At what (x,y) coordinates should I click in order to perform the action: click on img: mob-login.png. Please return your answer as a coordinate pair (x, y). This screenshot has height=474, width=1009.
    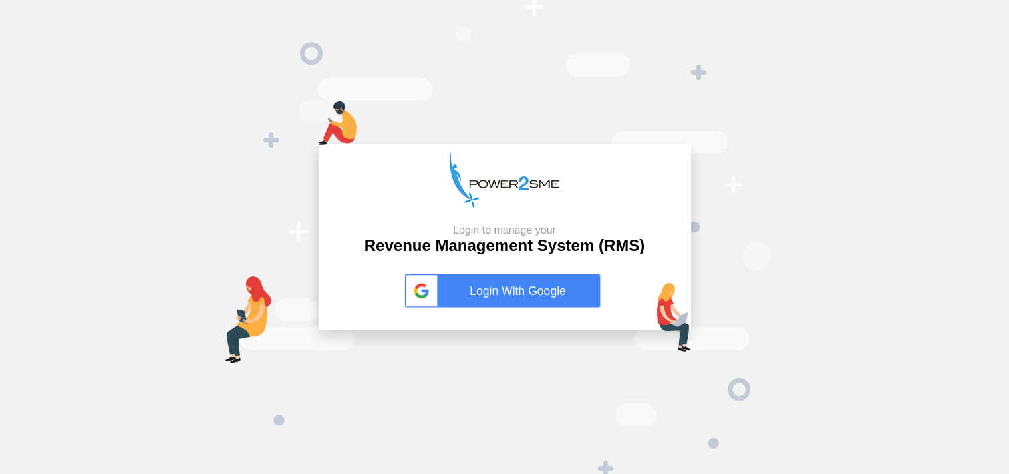
    Looking at the image, I should click on (337, 123).